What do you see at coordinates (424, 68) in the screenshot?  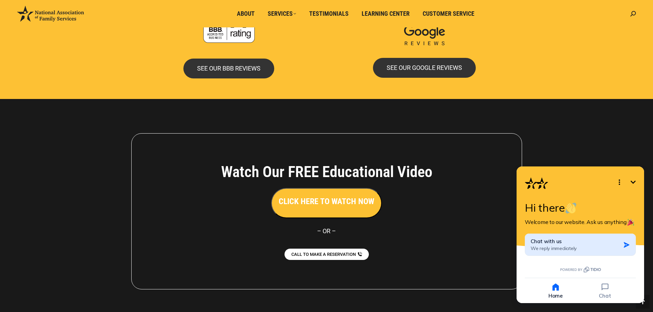 I see `span: SEE OUR GOOGLE REVIEWS` at bounding box center [424, 68].